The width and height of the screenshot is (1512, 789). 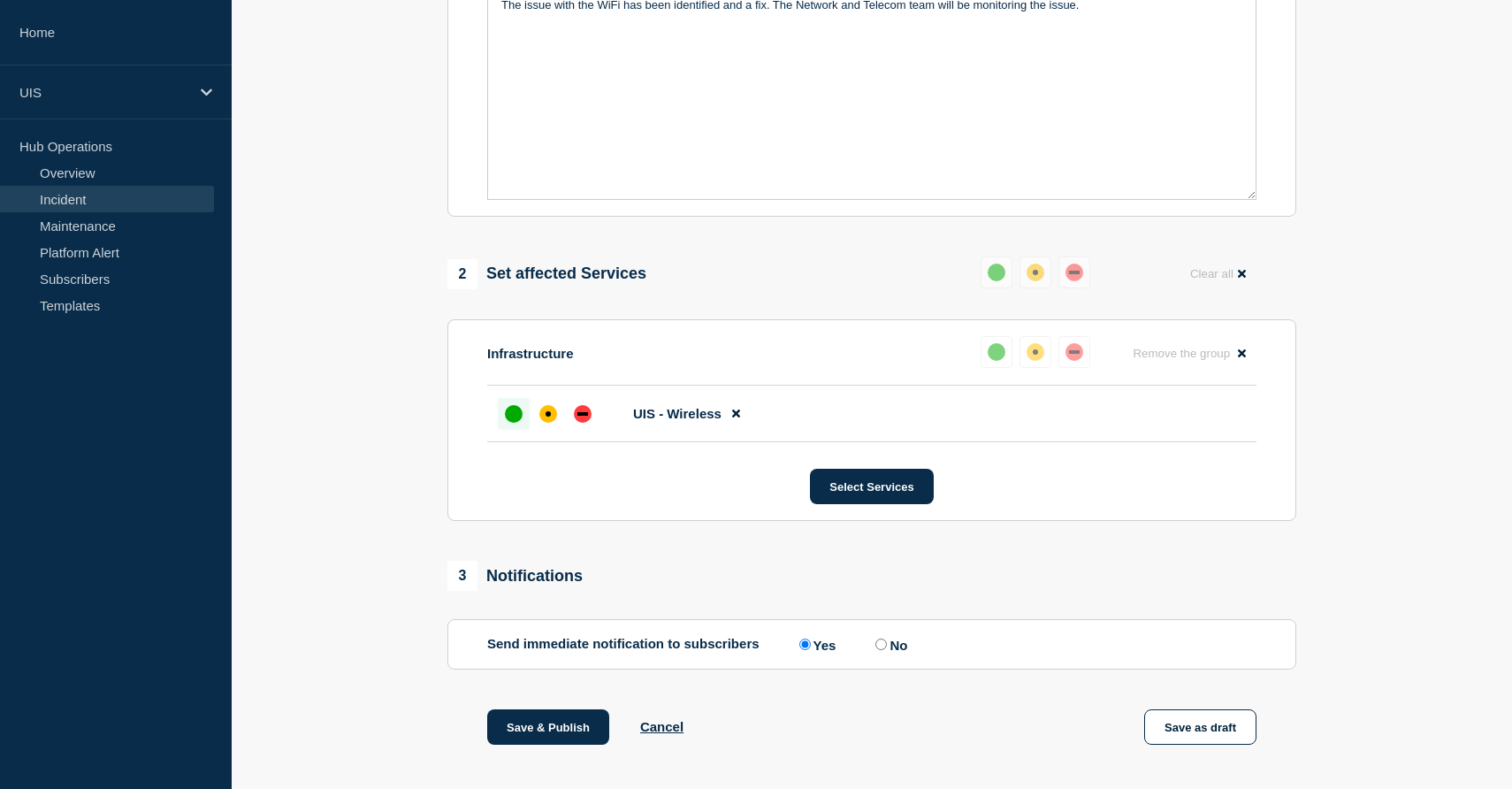 What do you see at coordinates (1190, 353) in the screenshot?
I see `button: Remove the group` at bounding box center [1190, 353].